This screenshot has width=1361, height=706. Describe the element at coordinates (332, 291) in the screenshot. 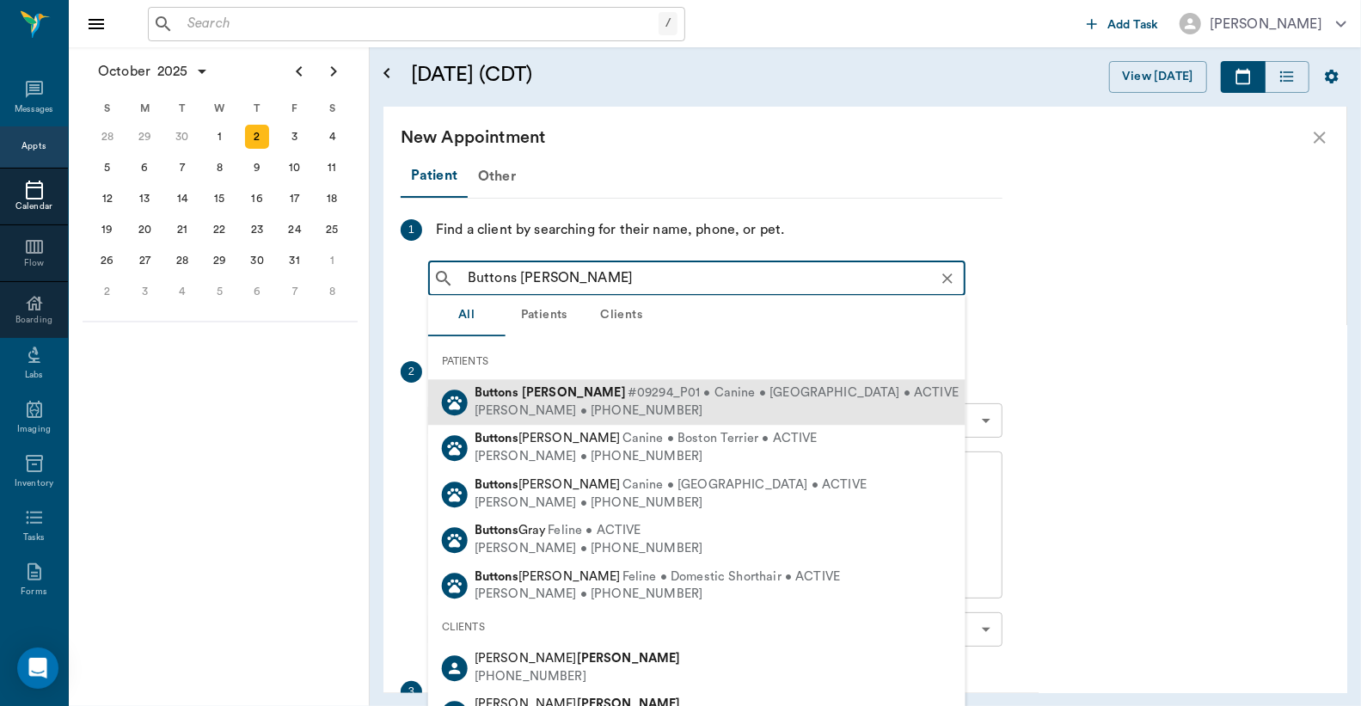

I see `div: Saturday, November 8, 2025` at that location.